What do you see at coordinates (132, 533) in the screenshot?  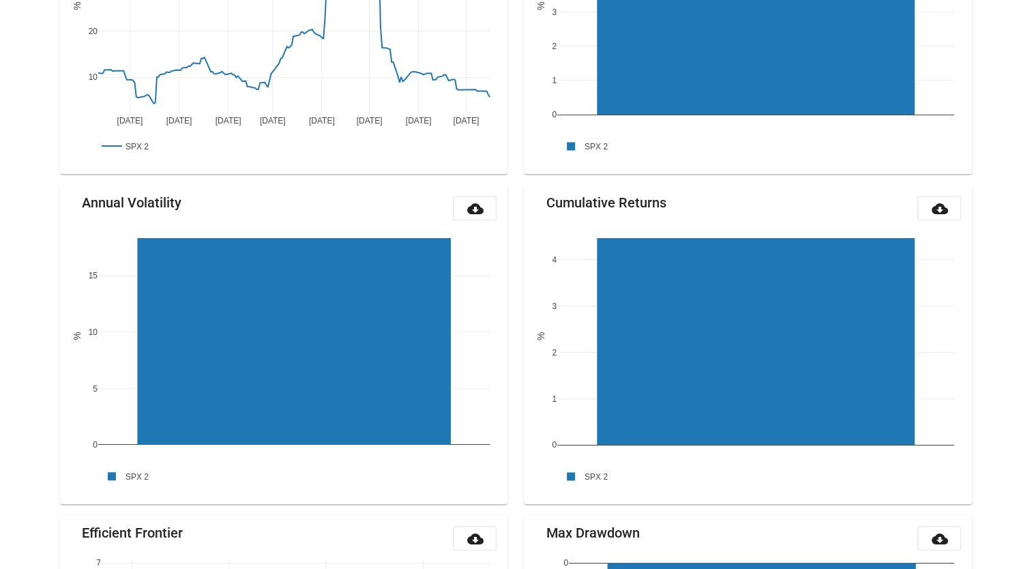 I see `mat-card-title: Efficient Frontier` at bounding box center [132, 533].